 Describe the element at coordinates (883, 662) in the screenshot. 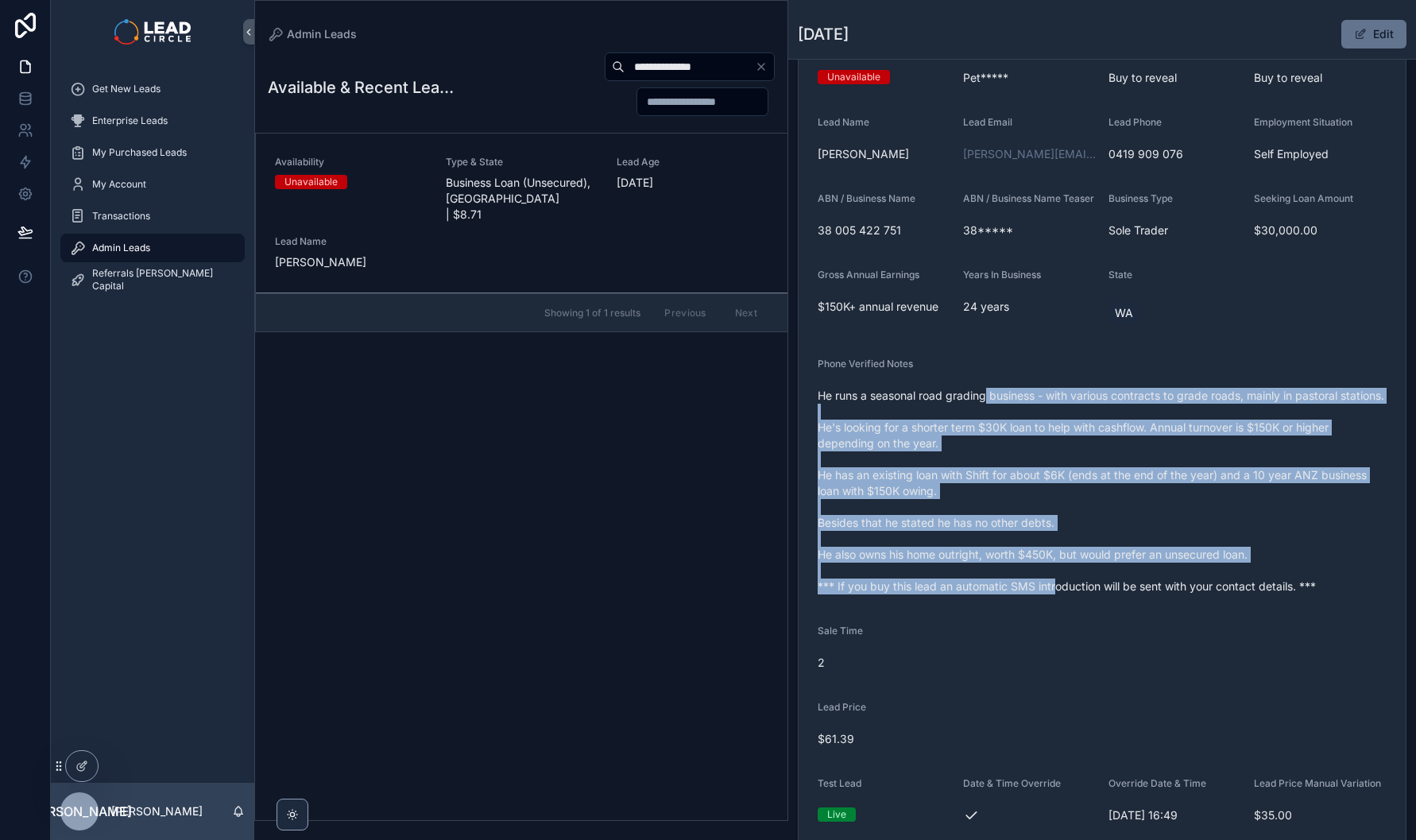

I see `span: 2` at that location.